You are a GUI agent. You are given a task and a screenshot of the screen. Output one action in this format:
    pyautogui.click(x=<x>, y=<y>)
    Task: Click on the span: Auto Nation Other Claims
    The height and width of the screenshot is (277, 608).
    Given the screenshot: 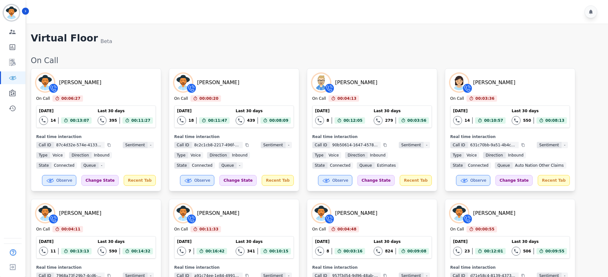 What is the action you would take?
    pyautogui.click(x=540, y=165)
    